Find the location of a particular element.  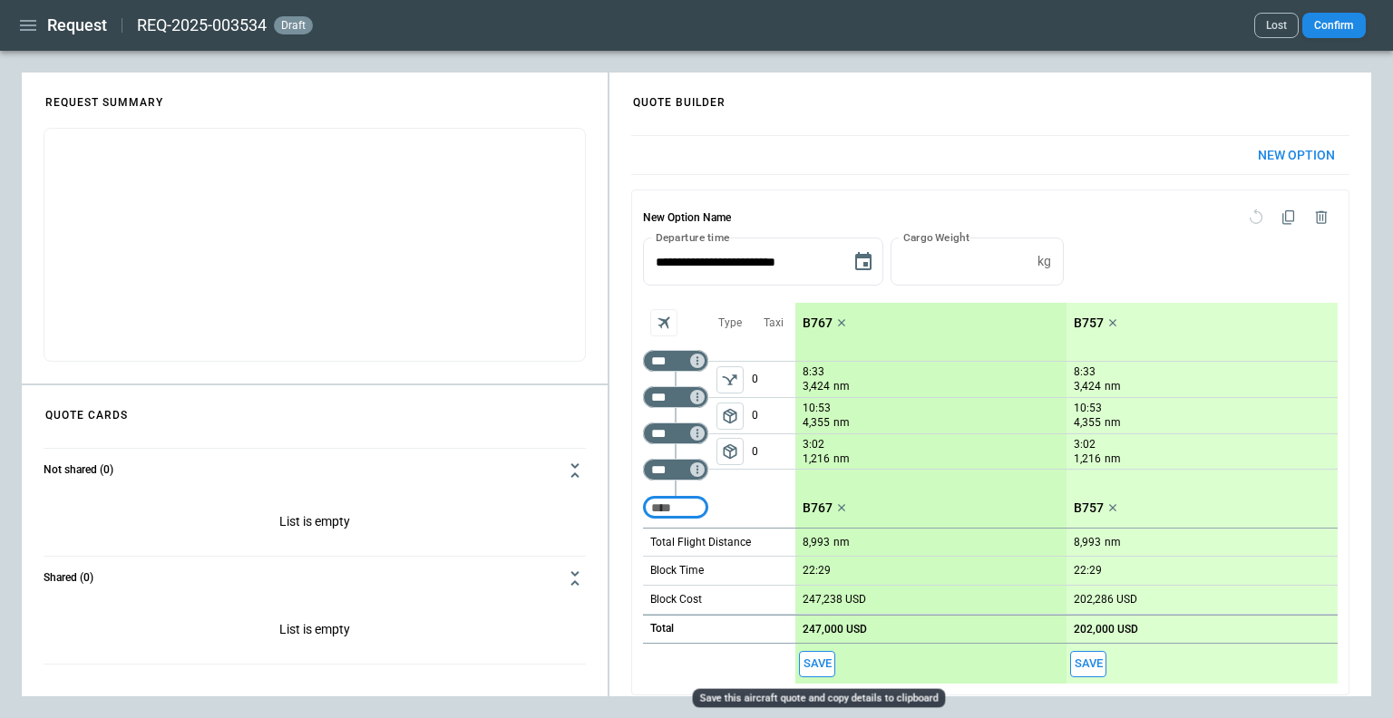

div: Save this aircraft quote and copy details to clipboard is located at coordinates (819, 698).